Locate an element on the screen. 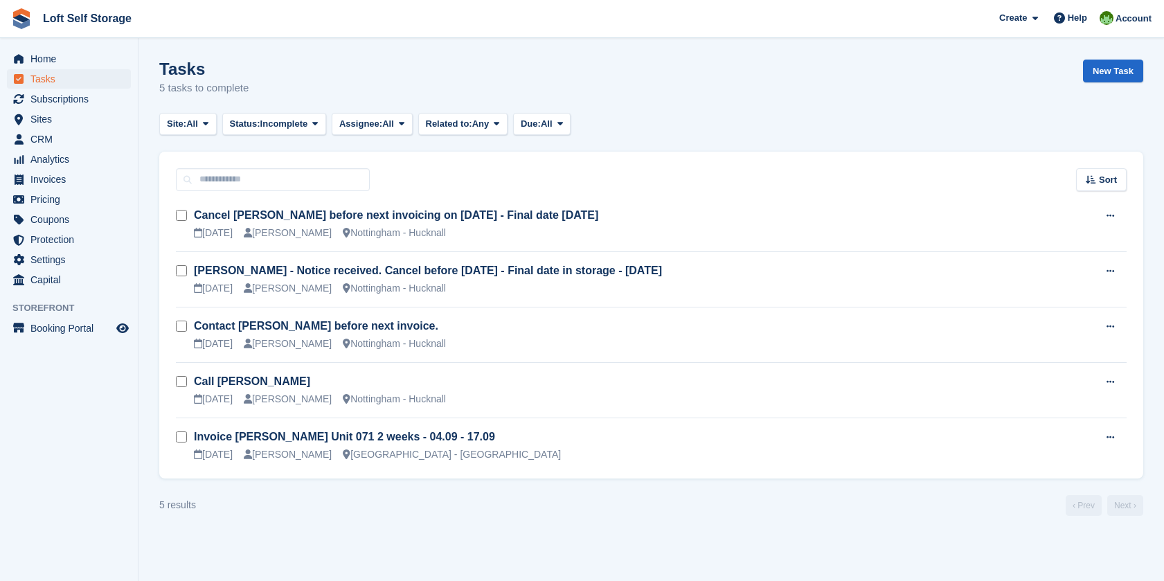 This screenshot has width=1164, height=581. button: Assignee: All is located at coordinates (372, 124).